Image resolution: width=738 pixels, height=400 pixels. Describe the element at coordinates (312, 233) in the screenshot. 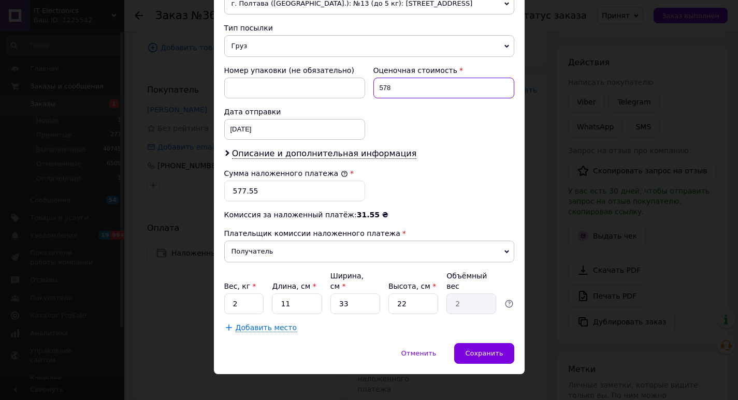

I see `span: Плательщик комиссии наложенного платежа` at that location.